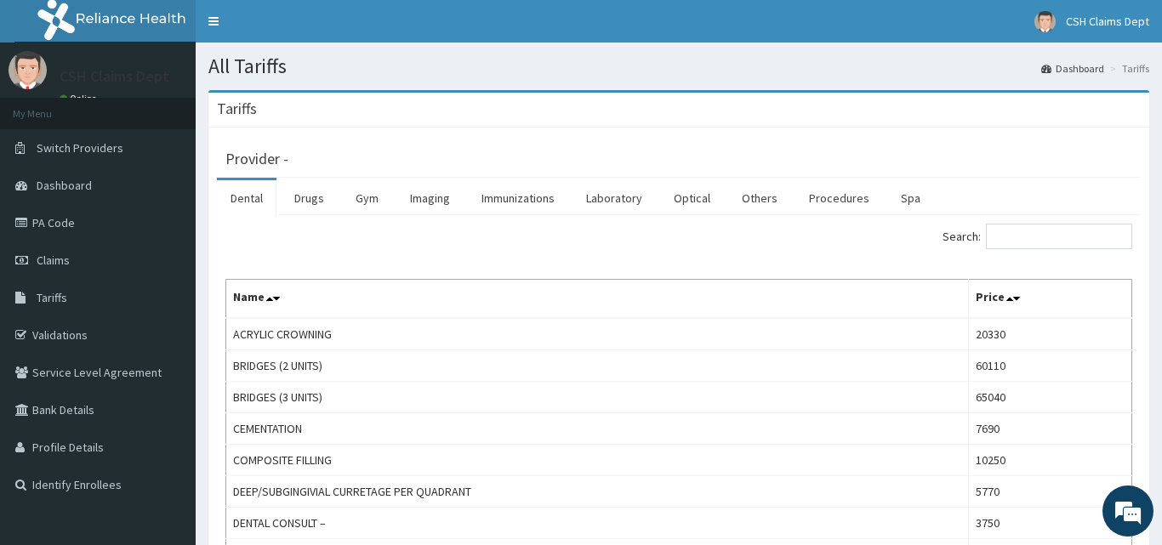 The height and width of the screenshot is (545, 1162). I want to click on td: 3750, so click(1049, 523).